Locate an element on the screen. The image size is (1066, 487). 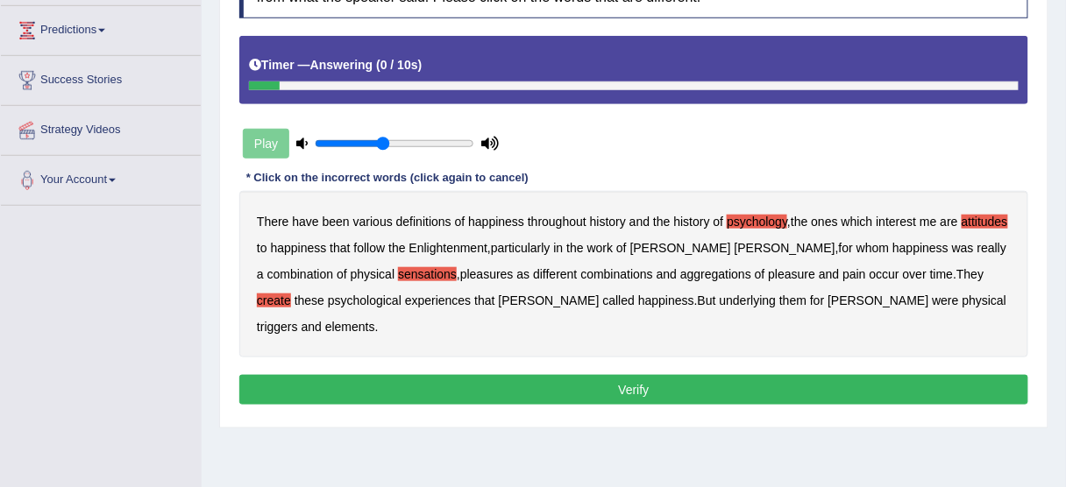
b: been is located at coordinates (336, 222).